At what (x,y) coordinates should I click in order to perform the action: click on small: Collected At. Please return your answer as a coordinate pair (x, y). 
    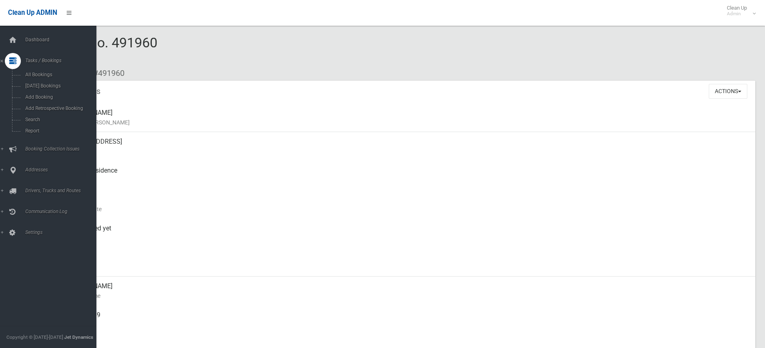
    Looking at the image, I should click on (406, 238).